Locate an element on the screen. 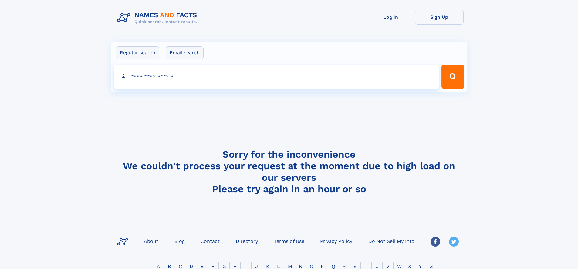 The height and width of the screenshot is (269, 578). img: Logo Names and Facts is located at coordinates (158, 18).